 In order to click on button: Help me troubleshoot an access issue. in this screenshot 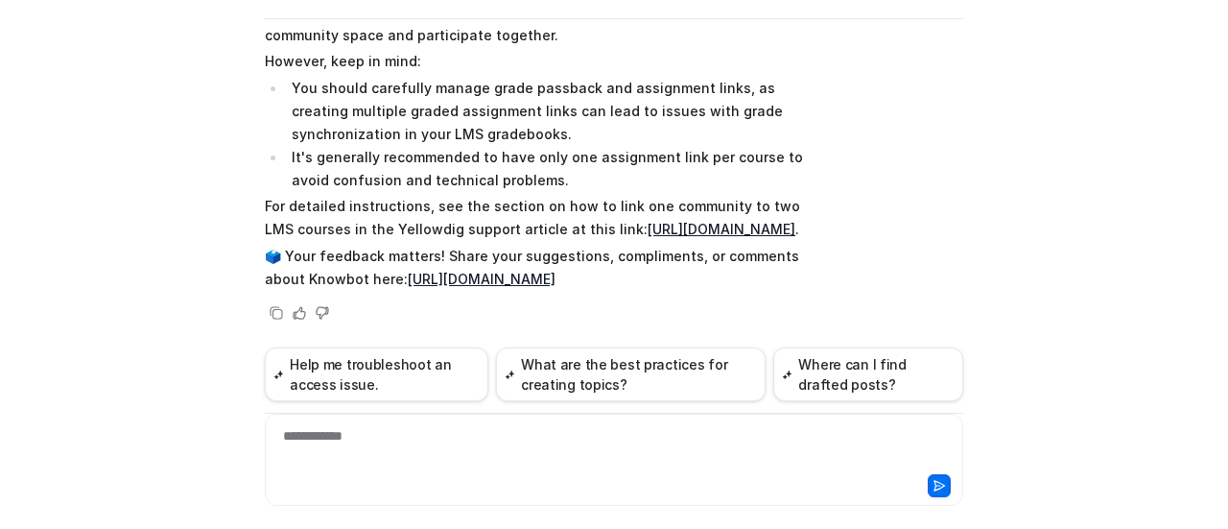, I will do `click(376, 374)`.